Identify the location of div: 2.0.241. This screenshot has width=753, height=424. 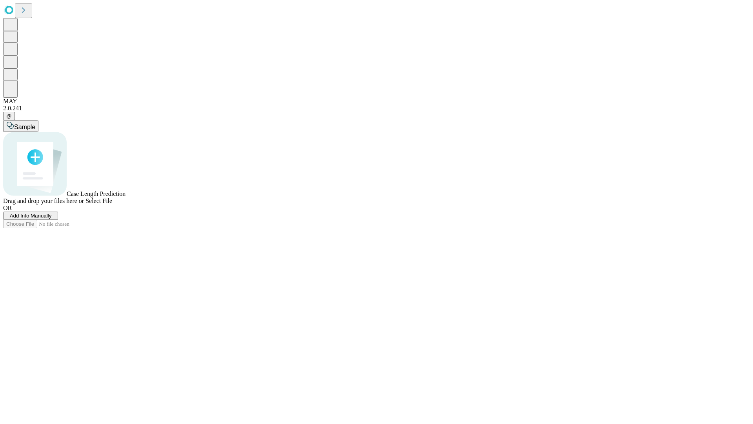
(377, 108).